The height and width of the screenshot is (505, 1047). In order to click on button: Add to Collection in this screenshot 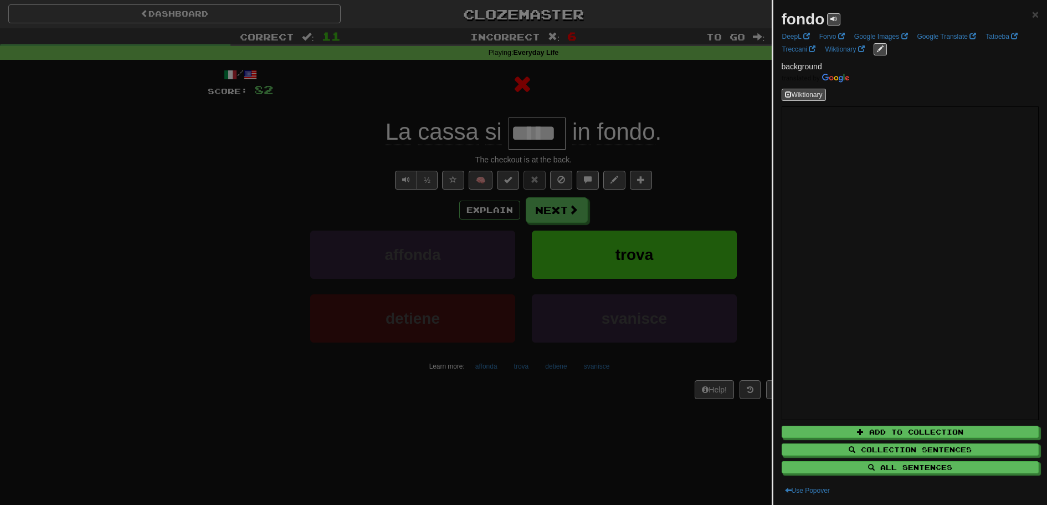, I will do `click(910, 431)`.